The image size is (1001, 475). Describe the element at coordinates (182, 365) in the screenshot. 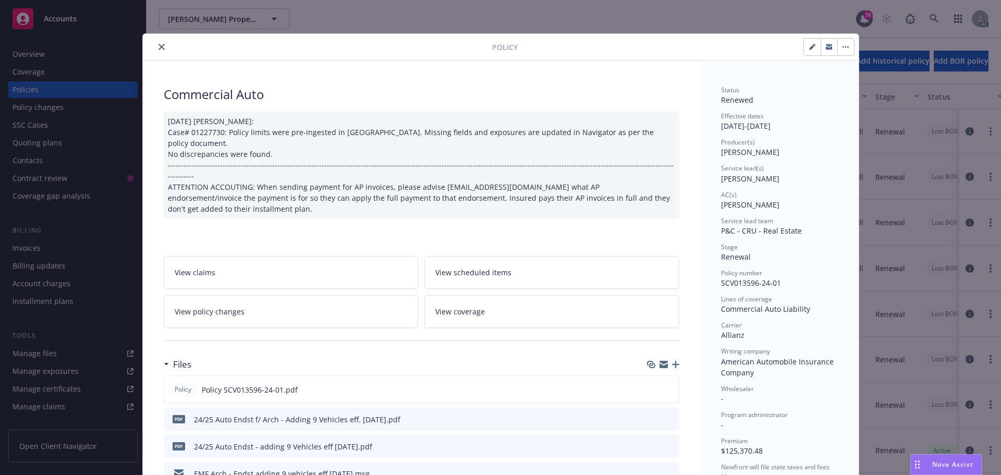

I see `h3: Files` at that location.